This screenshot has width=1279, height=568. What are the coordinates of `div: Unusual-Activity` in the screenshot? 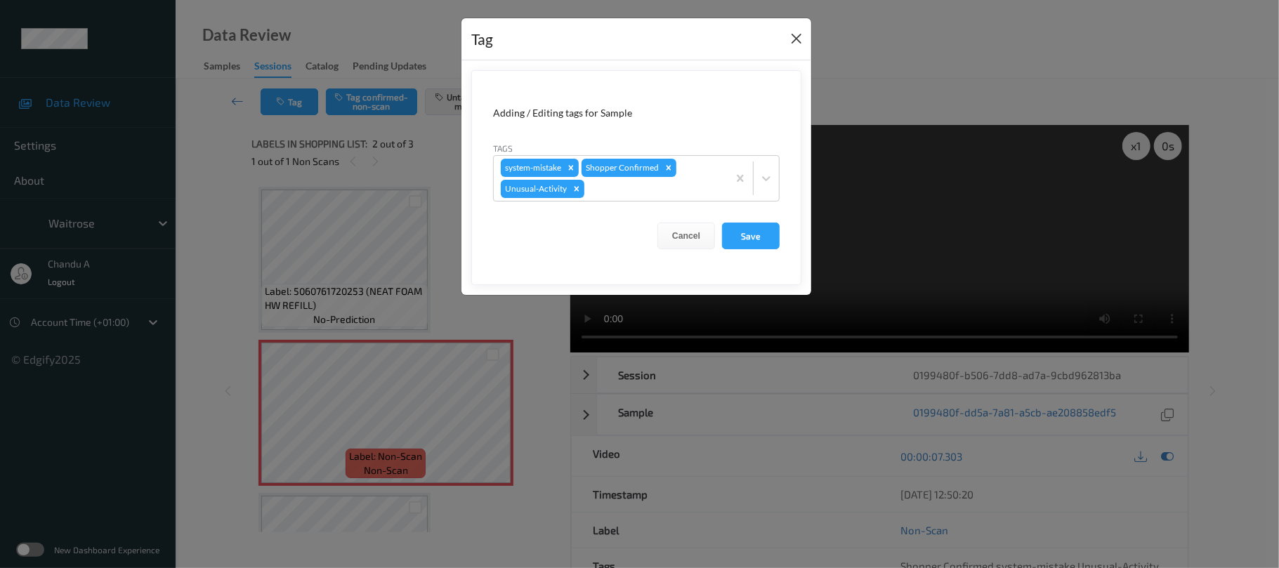 It's located at (535, 189).